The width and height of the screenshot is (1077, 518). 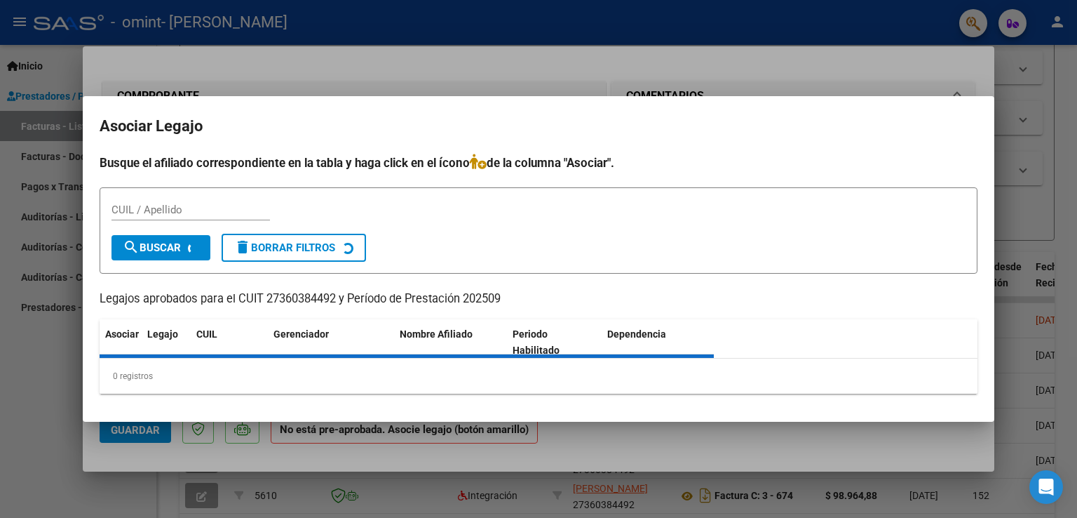 I want to click on h4: Busque el afiliado correspondiente en la tabla y haga click en el ícono de la columna "Asociar"., so click(x=539, y=163).